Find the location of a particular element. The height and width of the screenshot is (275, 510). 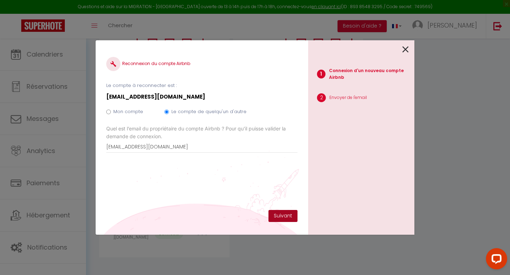

span: 1 is located at coordinates (321, 74).